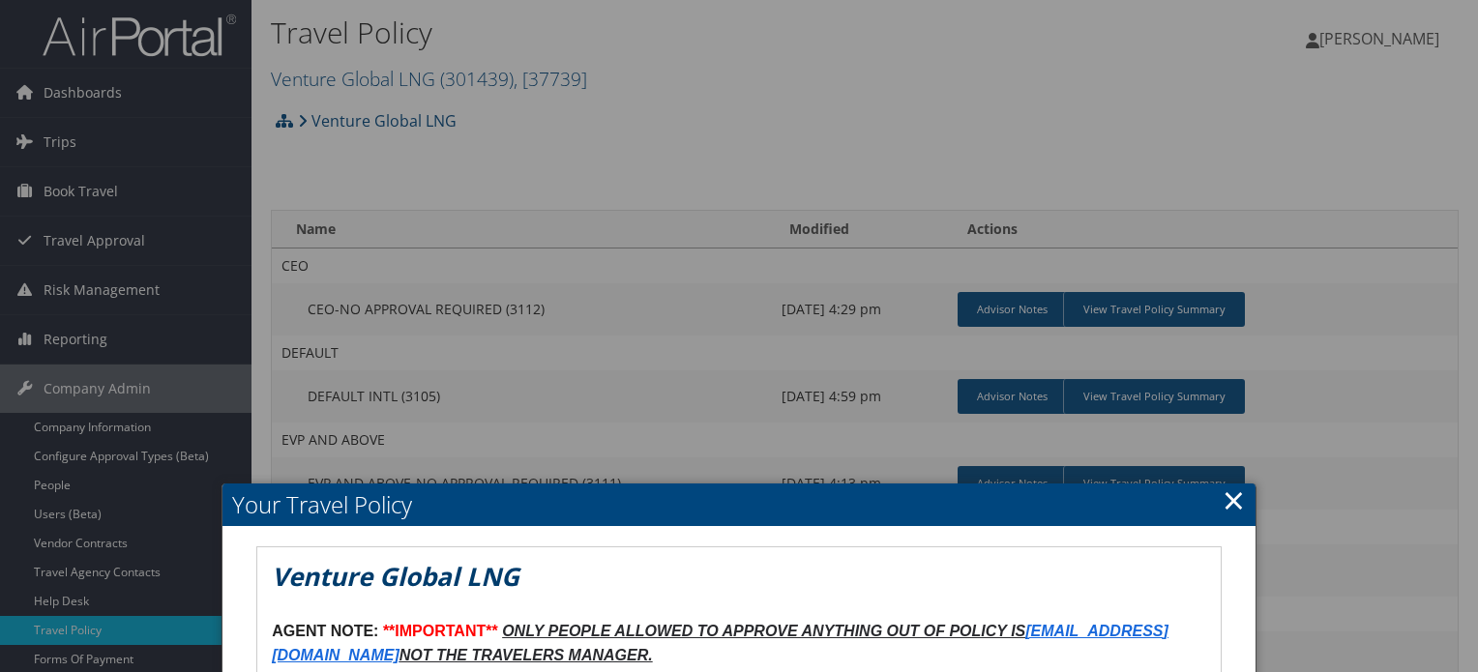  I want to click on u: ONLY PEOPLE ALLOWED TO APPROVE ANYTHING OUT OF POLICY IS, so click(763, 630).